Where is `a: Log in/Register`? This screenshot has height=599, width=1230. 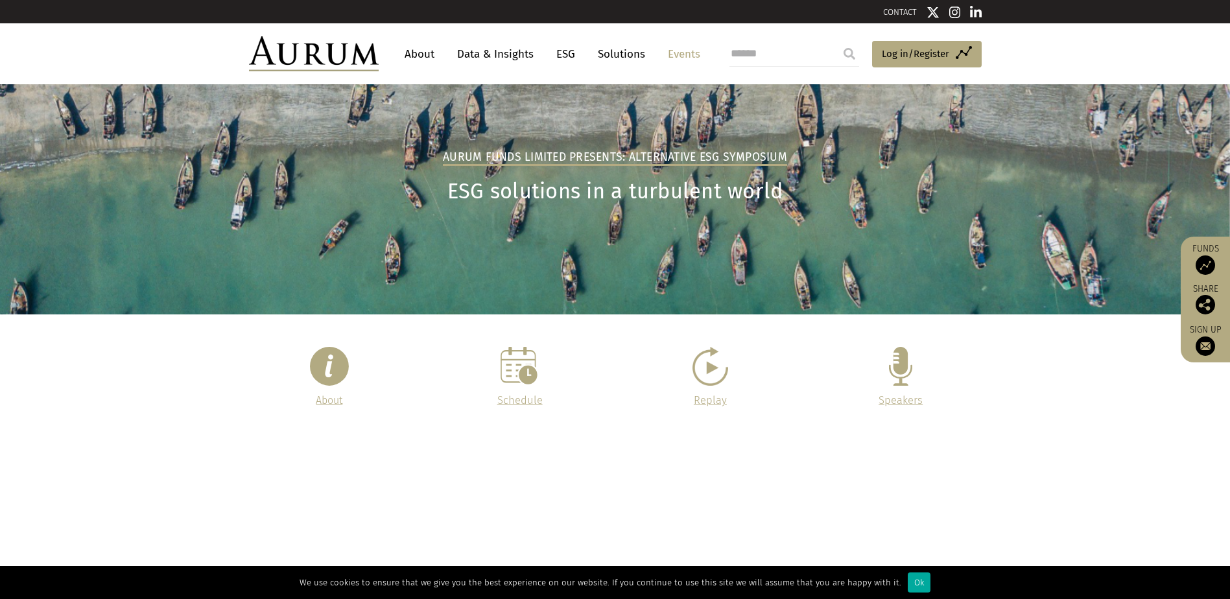 a: Log in/Register is located at coordinates (926, 54).